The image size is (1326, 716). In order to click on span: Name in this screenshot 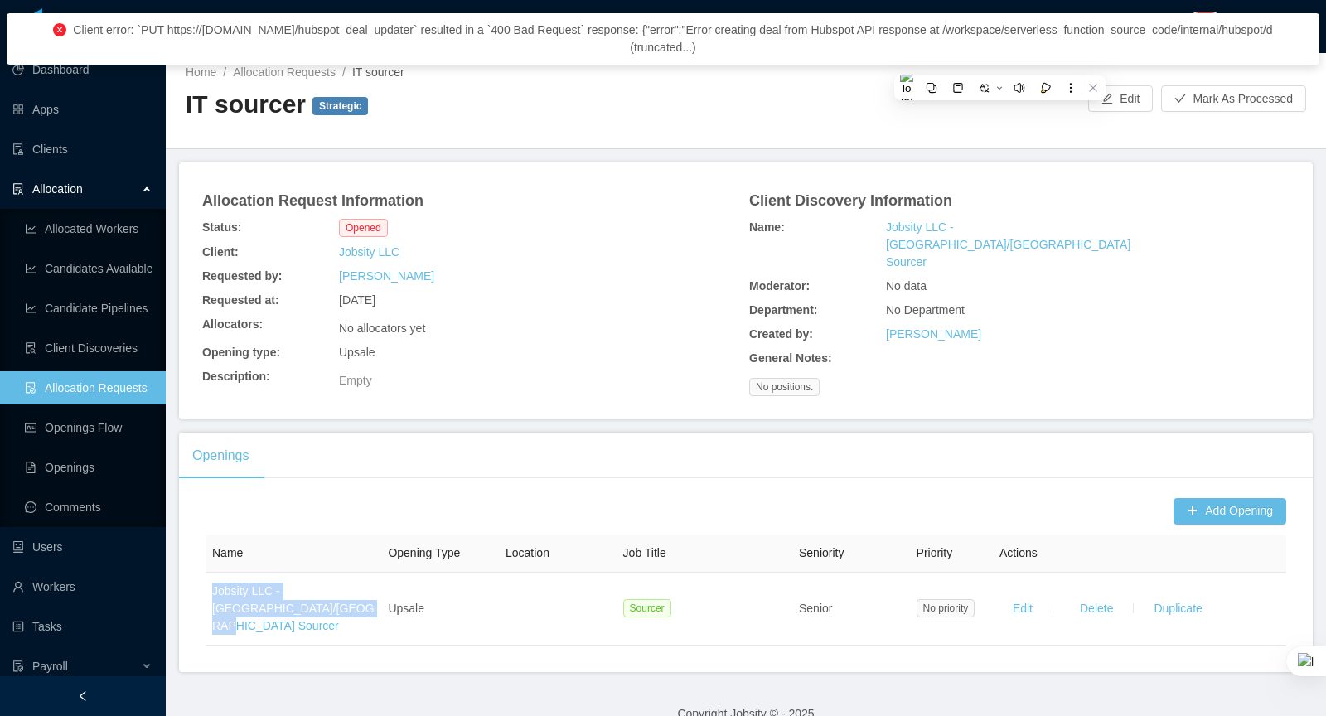, I will do `click(227, 553)`.